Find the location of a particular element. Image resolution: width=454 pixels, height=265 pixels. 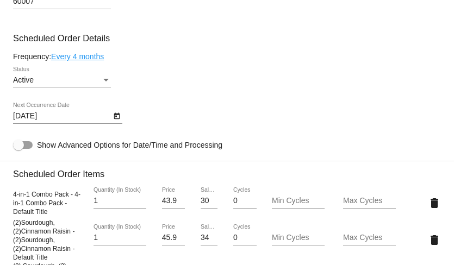

a: Every 4 months is located at coordinates (77, 57).